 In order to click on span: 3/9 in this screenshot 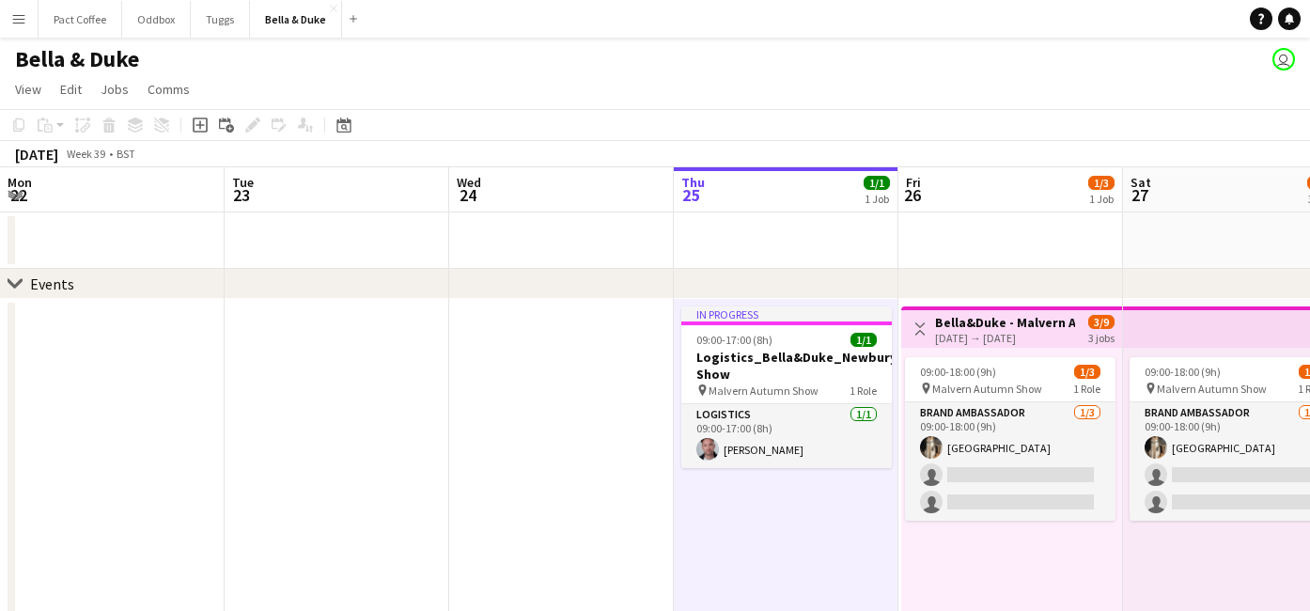, I will do `click(1101, 321)`.